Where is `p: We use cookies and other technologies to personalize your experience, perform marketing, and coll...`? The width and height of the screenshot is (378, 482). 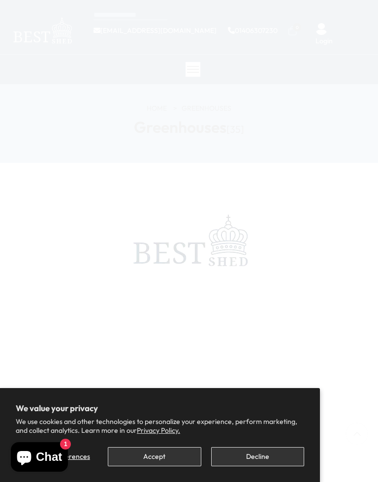 p: We use cookies and other technologies to personalize your experience, perform marketing, and coll... is located at coordinates (160, 426).